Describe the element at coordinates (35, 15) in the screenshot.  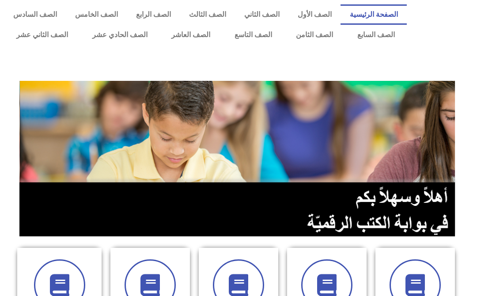
I see `a: الصف السادس` at that location.